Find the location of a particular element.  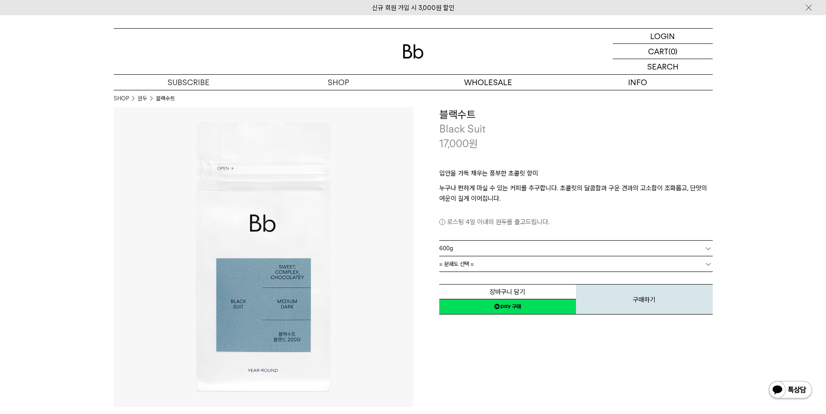

a: 새창 is located at coordinates (508, 307).